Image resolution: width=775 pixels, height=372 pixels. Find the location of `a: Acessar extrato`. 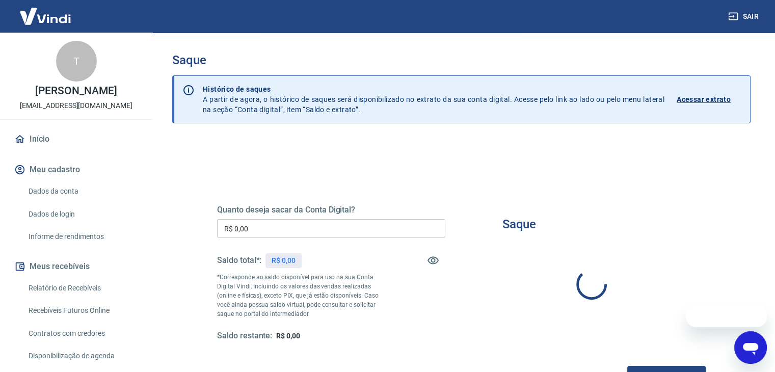

a: Acessar extrato is located at coordinates (709, 99).